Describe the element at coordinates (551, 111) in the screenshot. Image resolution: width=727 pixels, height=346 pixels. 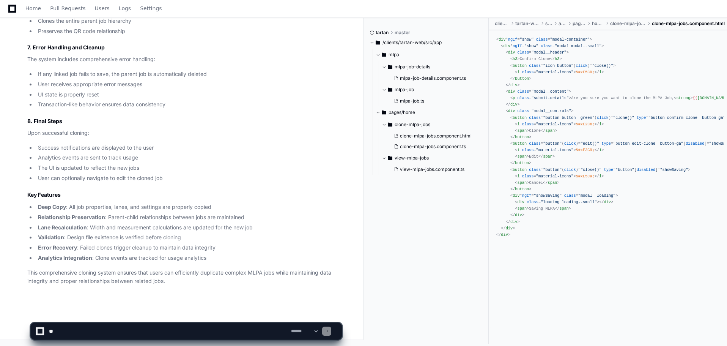
I see `span: "modal__controls"` at that location.